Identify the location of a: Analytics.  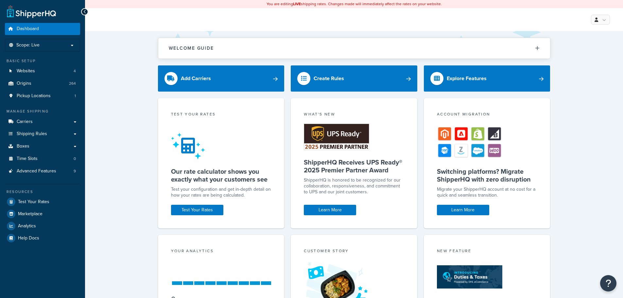
(43, 226).